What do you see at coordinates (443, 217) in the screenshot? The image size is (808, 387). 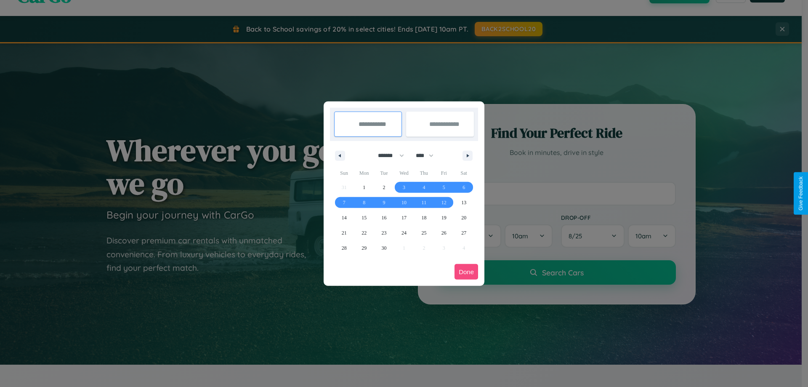 I see `button: 19` at bounding box center [443, 217].